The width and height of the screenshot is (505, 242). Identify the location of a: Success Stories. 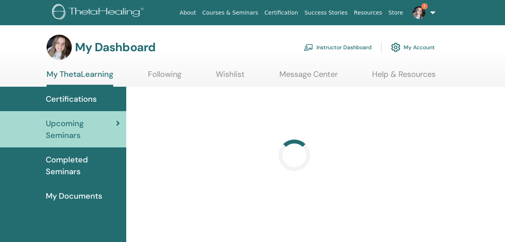
(326, 13).